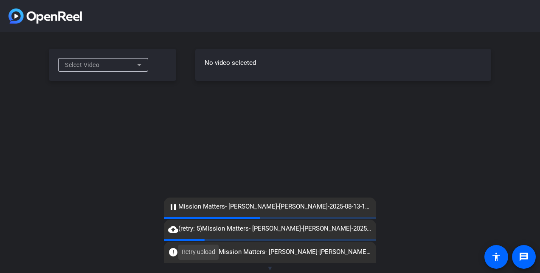 This screenshot has height=273, width=540. What do you see at coordinates (496, 257) in the screenshot?
I see `mat-icon: accessibility` at bounding box center [496, 257].